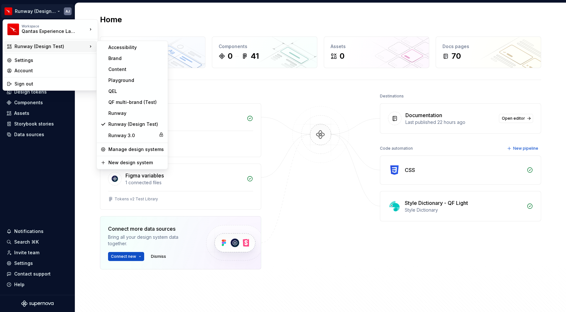 This screenshot has height=312, width=566. I want to click on div: QF multi-brand (Test), so click(136, 102).